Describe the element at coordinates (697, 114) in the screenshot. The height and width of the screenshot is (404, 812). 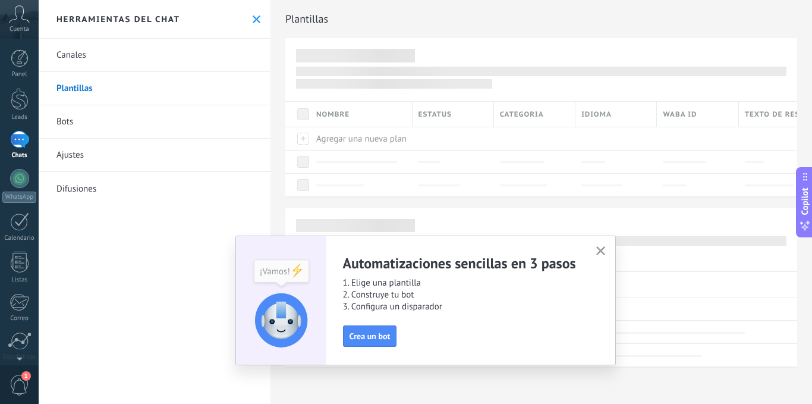
I see `div: WABA ID` at that location.